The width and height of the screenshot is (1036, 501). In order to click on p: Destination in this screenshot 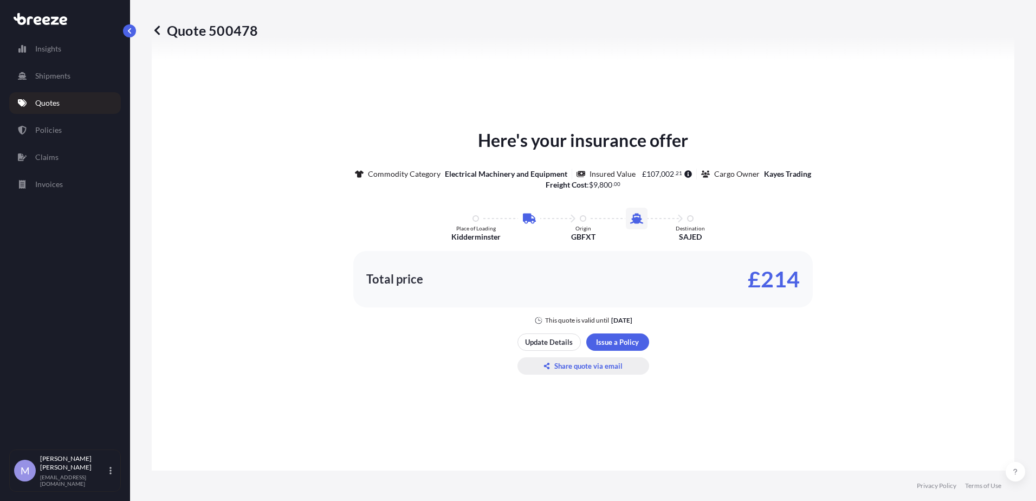, I will do `click(690, 228)`.